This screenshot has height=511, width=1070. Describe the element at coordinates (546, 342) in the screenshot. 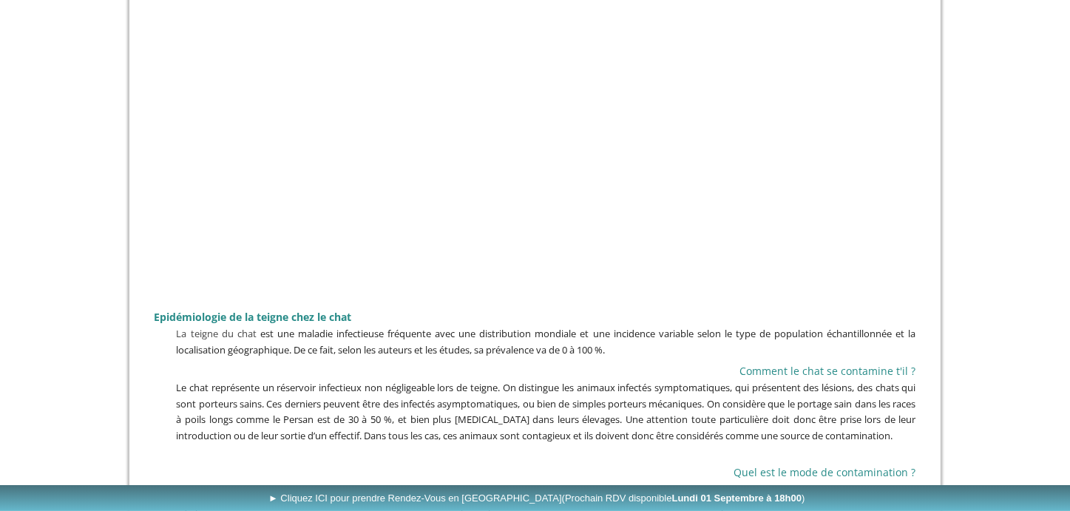

I see `span: est une maladie infectieuse fréquente avec une distribution mondiale et une incidence variable se...` at that location.